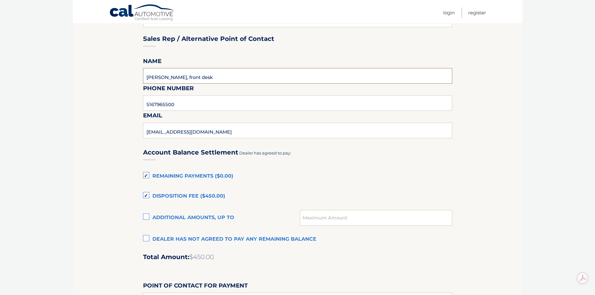 This screenshot has height=295, width=595. I want to click on label: Disposition Fee ($450.00), so click(298, 196).